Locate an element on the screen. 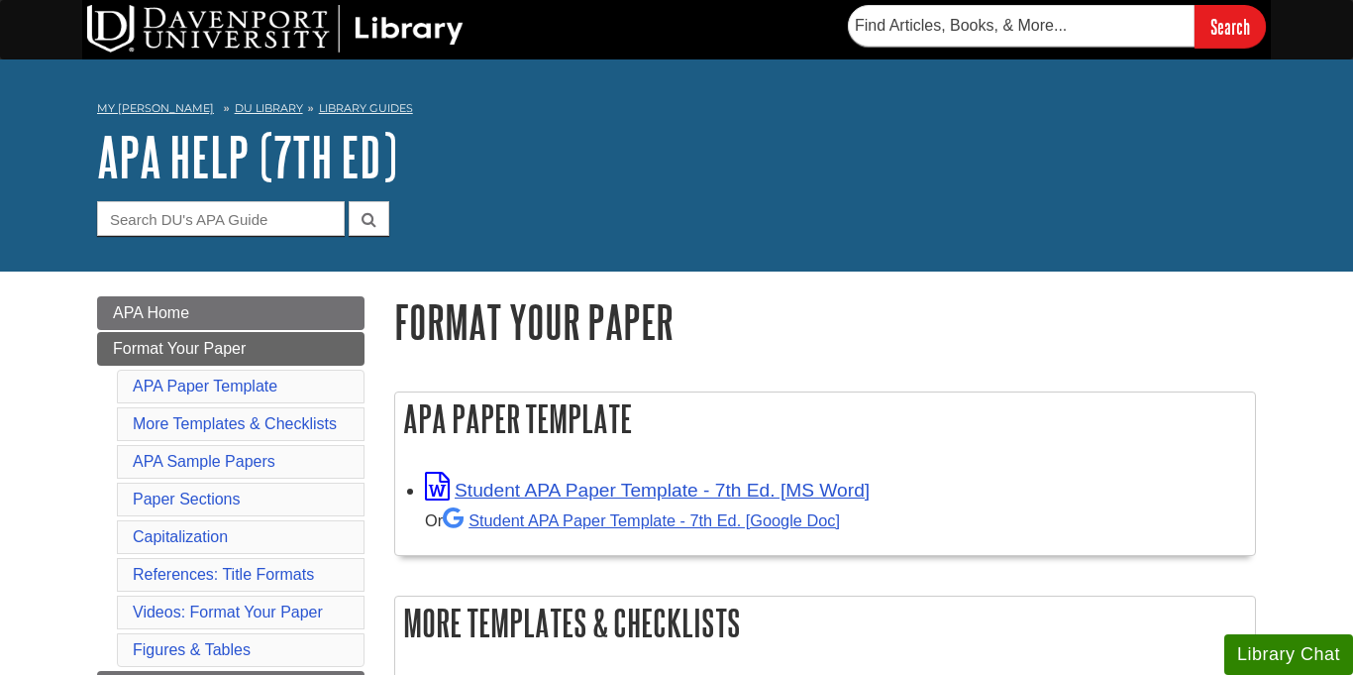 Image resolution: width=1353 pixels, height=675 pixels. a: More Templates & Checklists is located at coordinates (235, 423).